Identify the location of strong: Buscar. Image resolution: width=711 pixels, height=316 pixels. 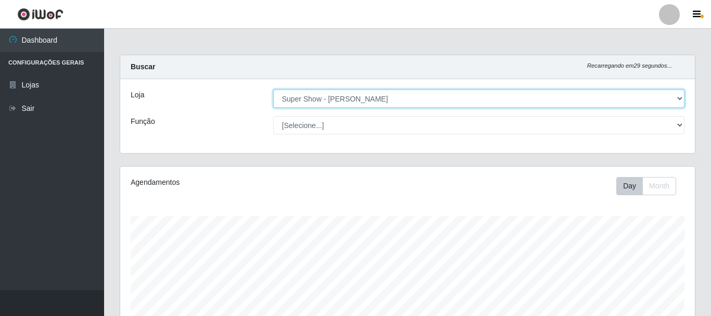
(143, 67).